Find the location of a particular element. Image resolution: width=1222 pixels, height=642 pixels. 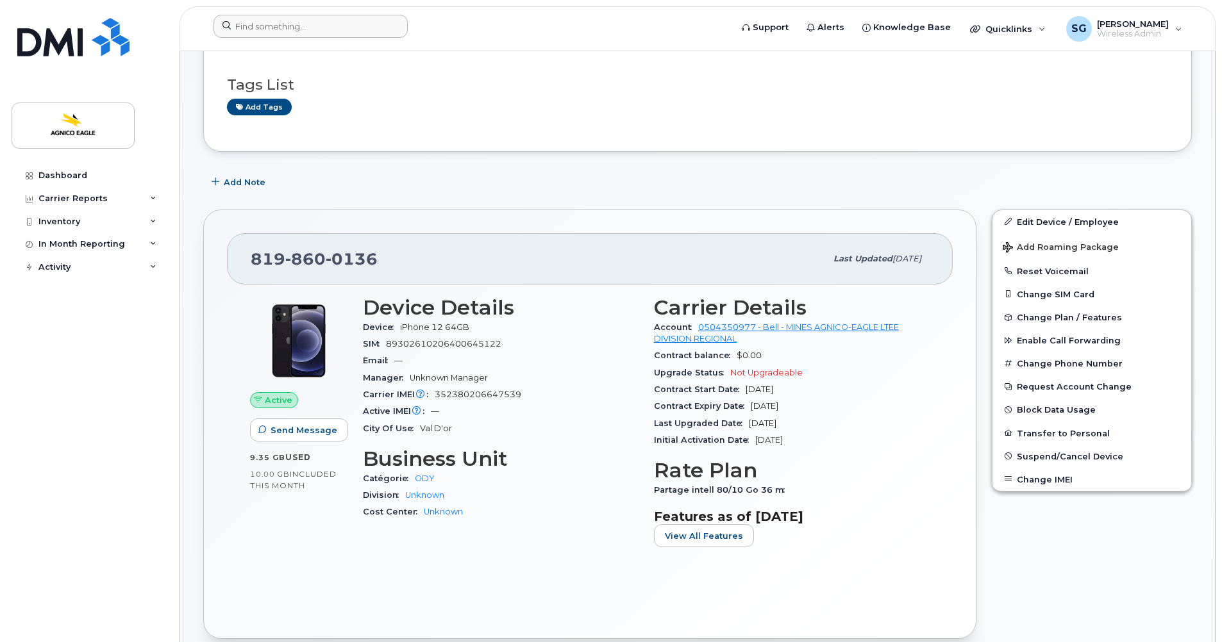

span: Support is located at coordinates (770, 28).